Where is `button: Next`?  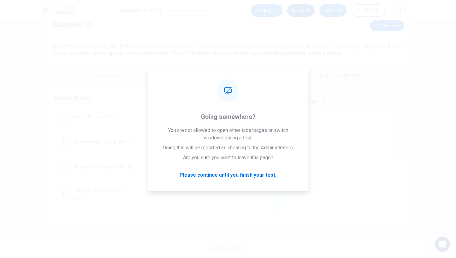 button: Next is located at coordinates (333, 11).